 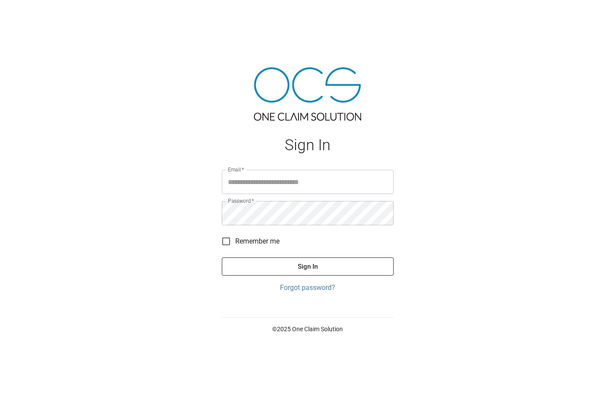 What do you see at coordinates (258, 242) in the screenshot?
I see `span: Remember me` at bounding box center [258, 242].